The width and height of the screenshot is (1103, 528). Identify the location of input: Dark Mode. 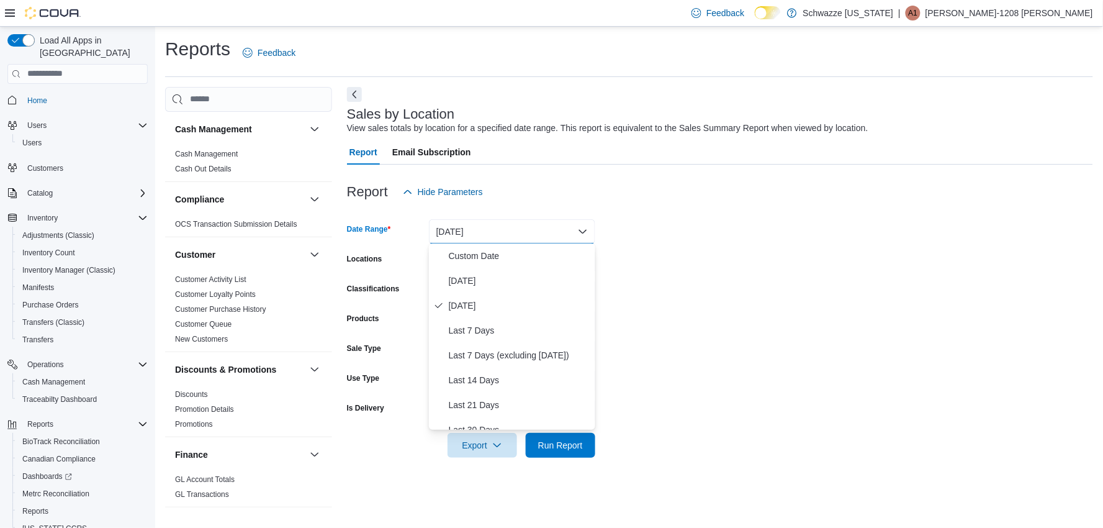
(768, 12).